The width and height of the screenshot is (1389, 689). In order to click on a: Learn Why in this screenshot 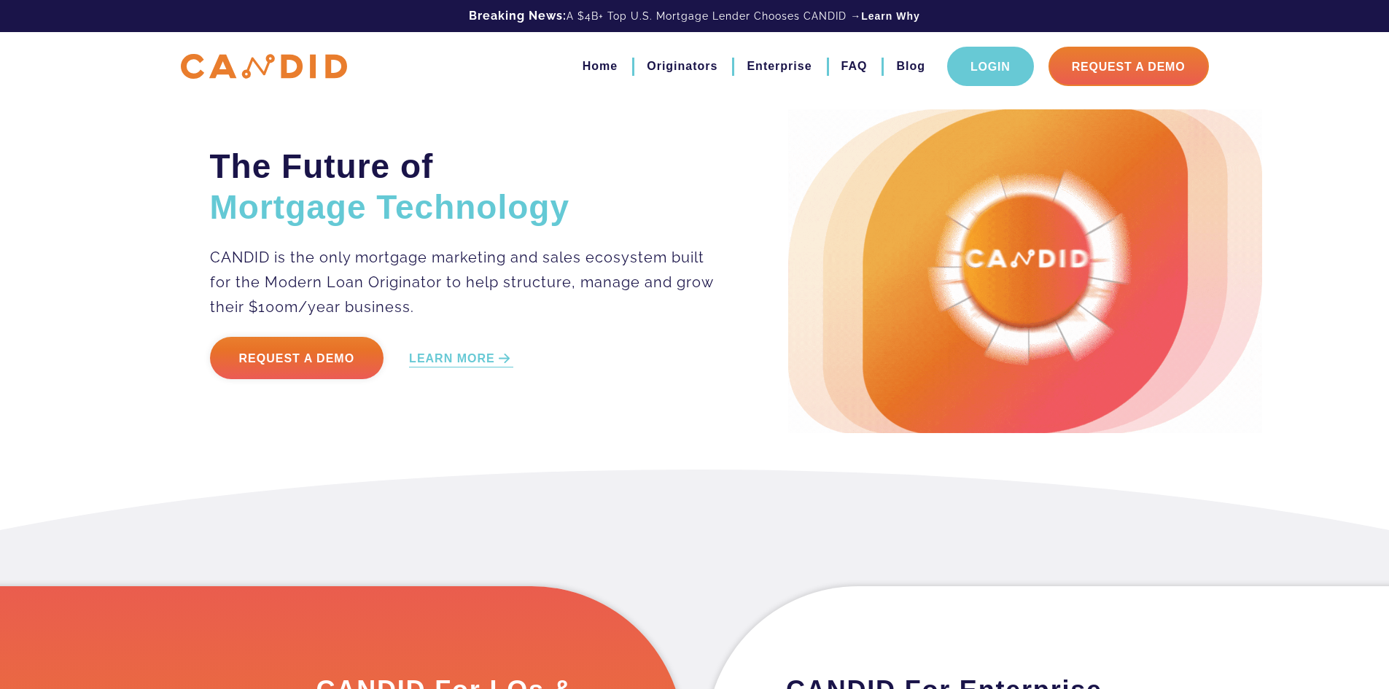, I will do `click(890, 16)`.